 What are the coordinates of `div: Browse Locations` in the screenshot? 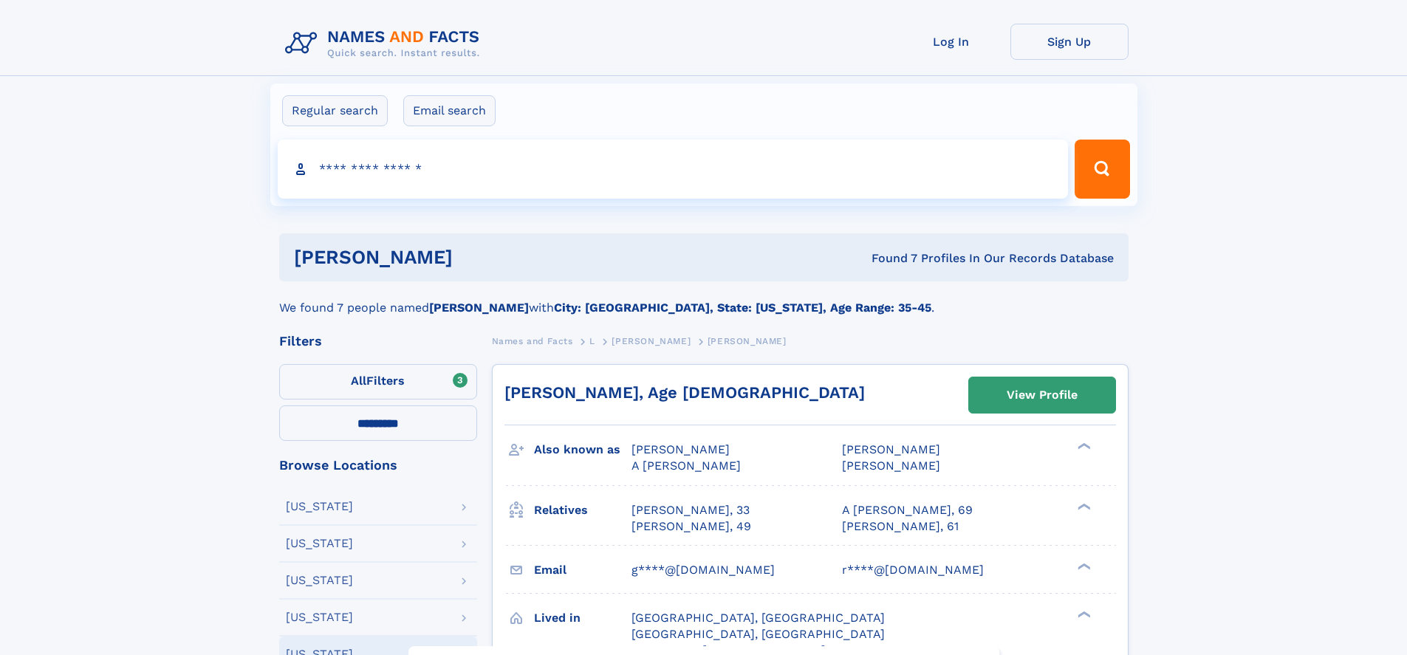 It's located at (378, 465).